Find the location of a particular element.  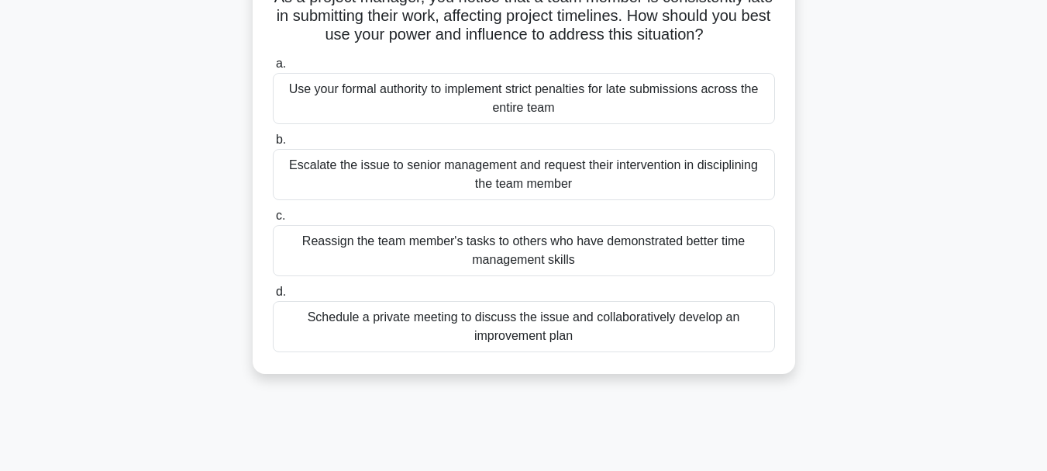

div: Schedule a private meeting to discuss the issue and collaboratively develop an improvement plan is located at coordinates (524, 326).